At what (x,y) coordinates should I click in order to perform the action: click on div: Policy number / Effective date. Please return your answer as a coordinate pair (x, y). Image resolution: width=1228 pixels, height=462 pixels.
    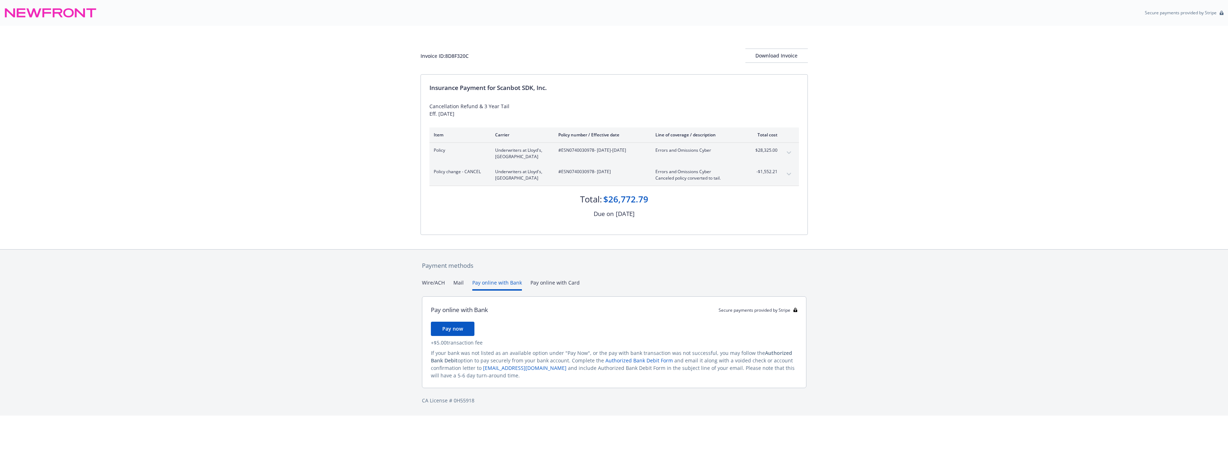
    Looking at the image, I should click on (601, 135).